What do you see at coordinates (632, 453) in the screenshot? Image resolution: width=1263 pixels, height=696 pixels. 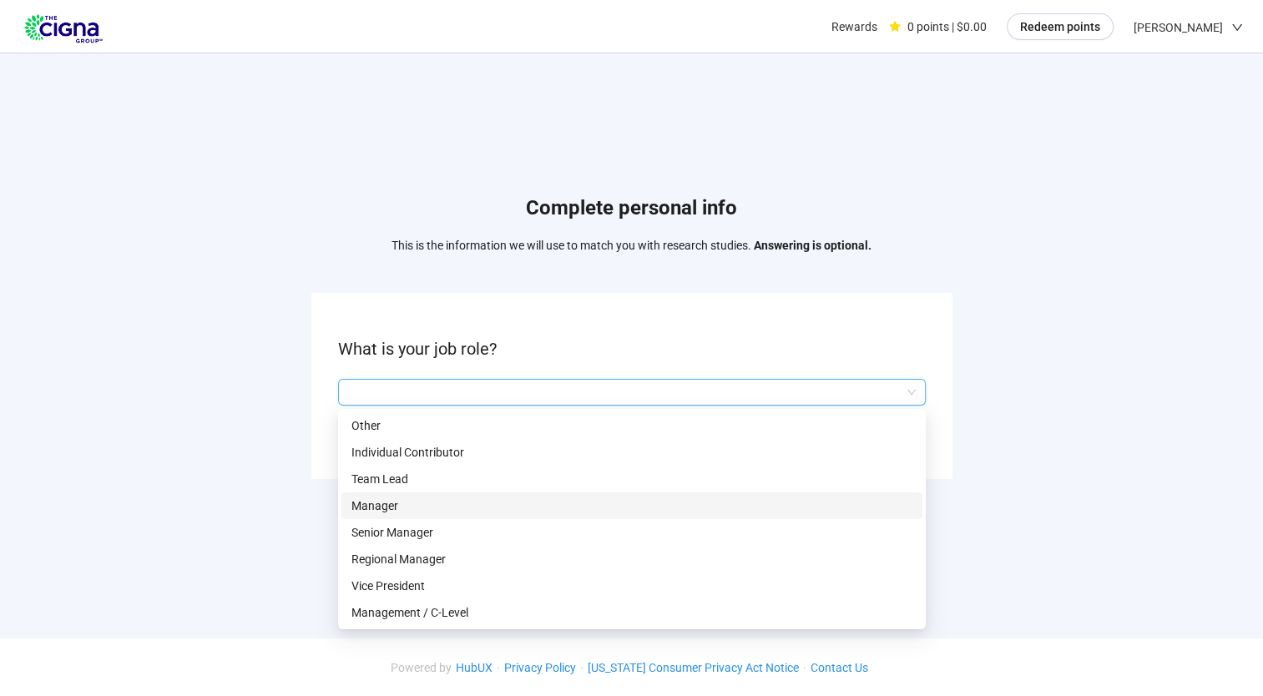 I see `p: Individual Contributor` at bounding box center [632, 453].